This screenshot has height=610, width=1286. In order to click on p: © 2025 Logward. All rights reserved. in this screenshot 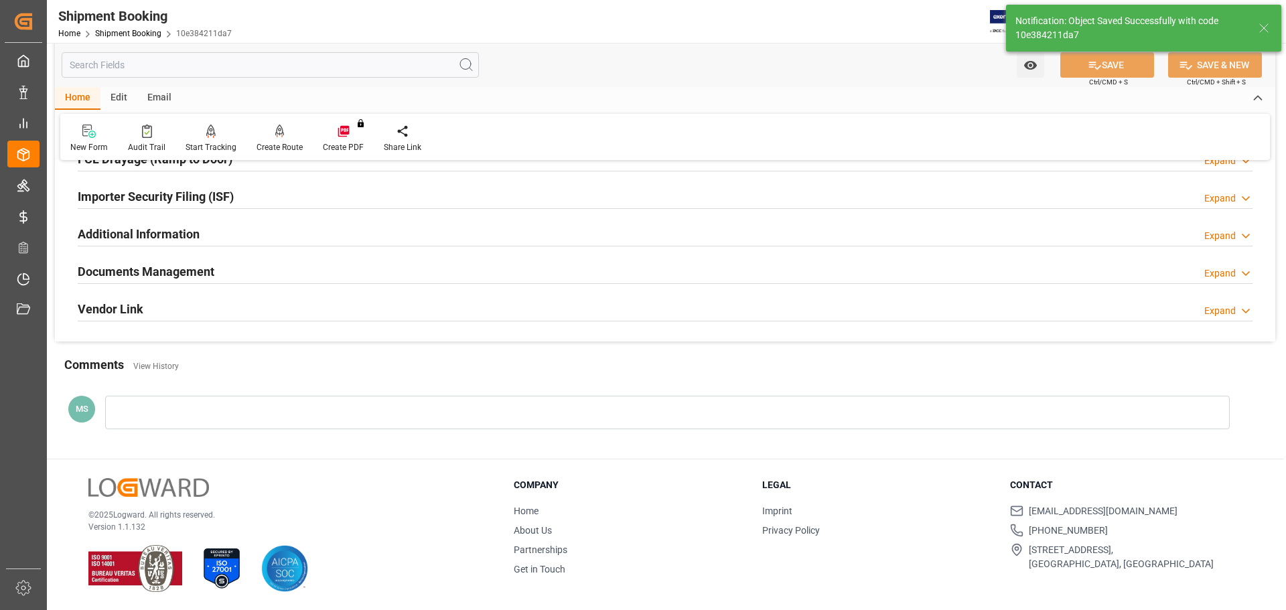, I will do `click(284, 515)`.